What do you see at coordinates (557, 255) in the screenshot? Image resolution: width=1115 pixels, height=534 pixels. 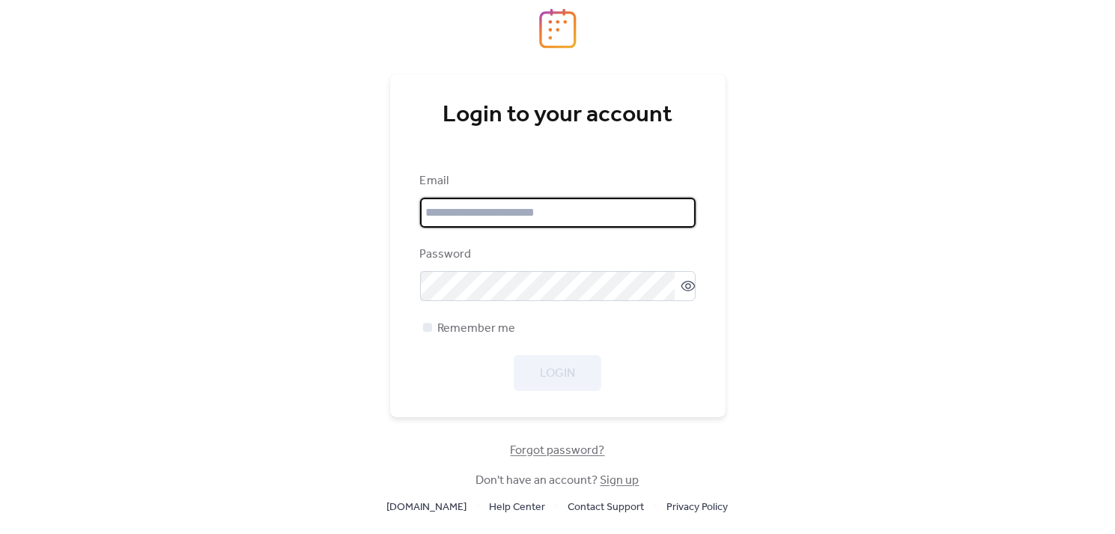 I see `div: Password` at bounding box center [557, 255].